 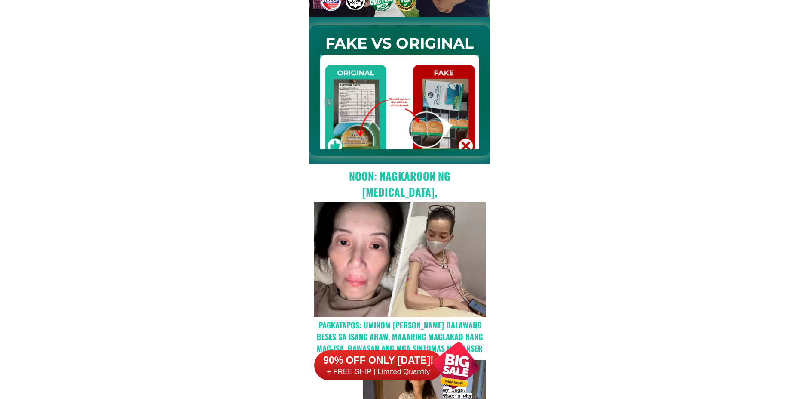 I want to click on h2: FAKE VS ORIGINAL, so click(x=400, y=43).